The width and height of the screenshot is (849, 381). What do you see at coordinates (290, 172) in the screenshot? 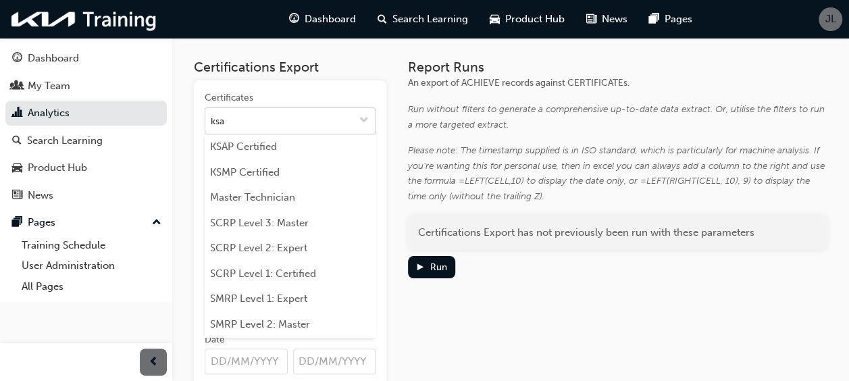
I see `li: KSMP Certified` at bounding box center [290, 172].